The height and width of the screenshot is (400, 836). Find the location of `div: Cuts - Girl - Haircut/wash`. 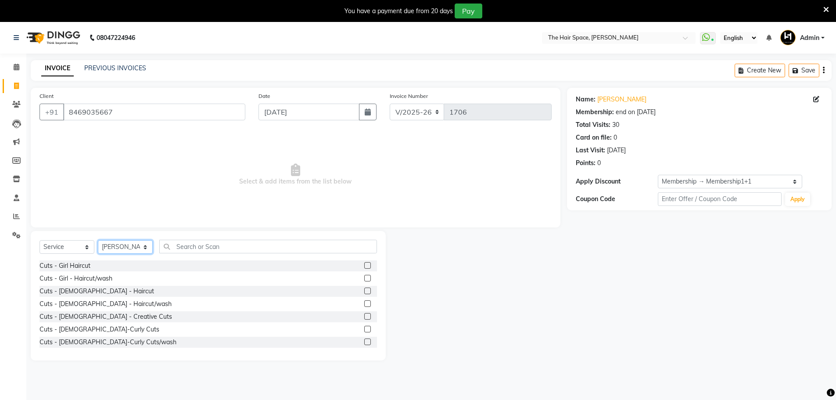

div: Cuts - Girl - Haircut/wash is located at coordinates (76, 278).